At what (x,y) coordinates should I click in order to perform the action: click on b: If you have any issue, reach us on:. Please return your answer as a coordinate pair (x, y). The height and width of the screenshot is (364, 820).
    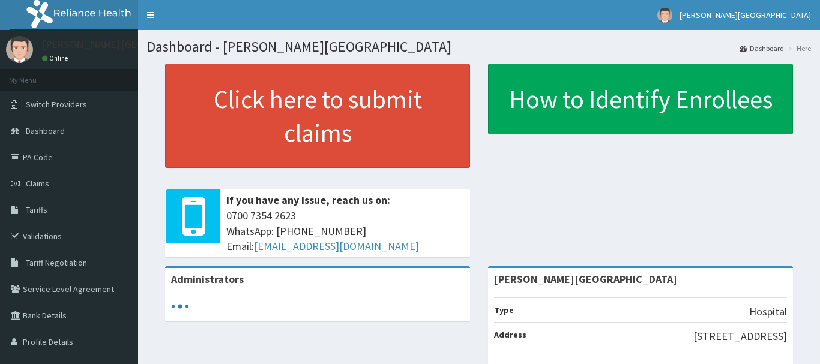
    Looking at the image, I should click on (308, 200).